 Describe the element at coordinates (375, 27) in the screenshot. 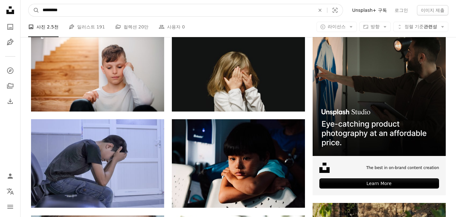

I see `span: 방향` at that location.